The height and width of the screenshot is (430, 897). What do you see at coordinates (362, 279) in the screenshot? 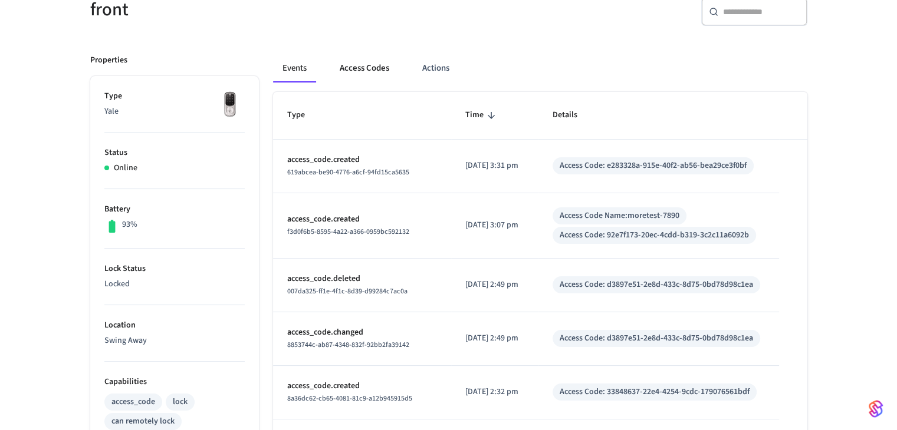
I see `p: access_code.deleted` at bounding box center [362, 279].